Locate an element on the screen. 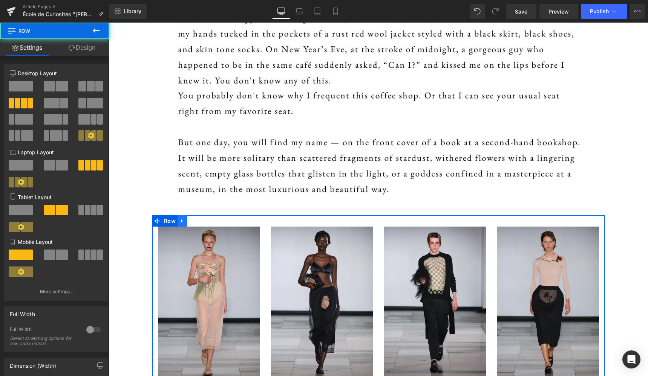 This screenshot has width=648, height=376. a: Mobile is located at coordinates (335, 11).